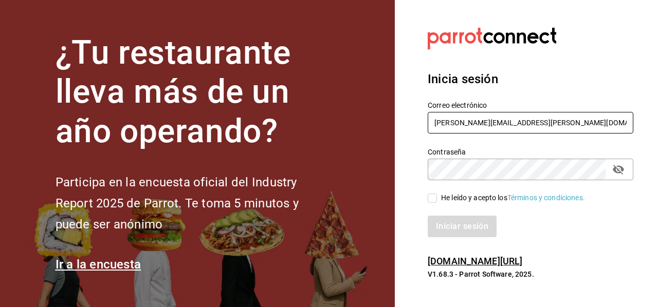 This screenshot has width=658, height=307. What do you see at coordinates (194, 92) in the screenshot?
I see `h1: ¿Tu restaurante lleva más de un año operando?` at bounding box center [194, 92].